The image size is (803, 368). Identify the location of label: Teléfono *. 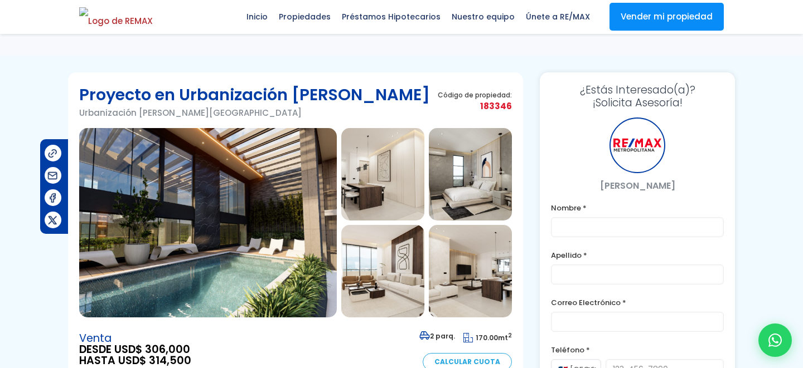
(637, 350).